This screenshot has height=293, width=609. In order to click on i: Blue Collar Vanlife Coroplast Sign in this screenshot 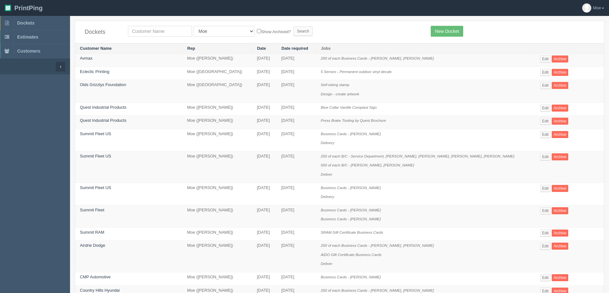, I will do `click(349, 107)`.